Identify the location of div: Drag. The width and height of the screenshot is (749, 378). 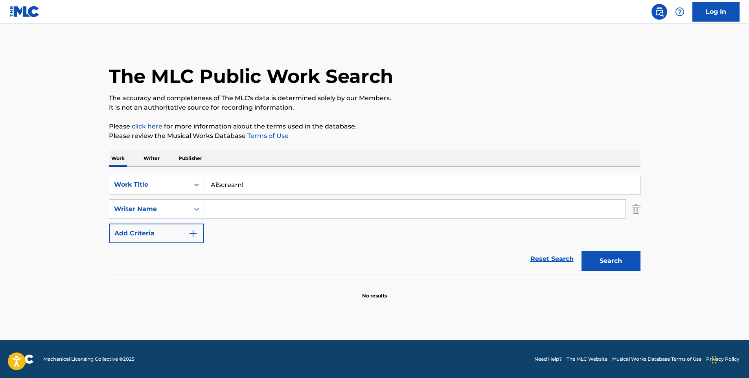
(714, 360).